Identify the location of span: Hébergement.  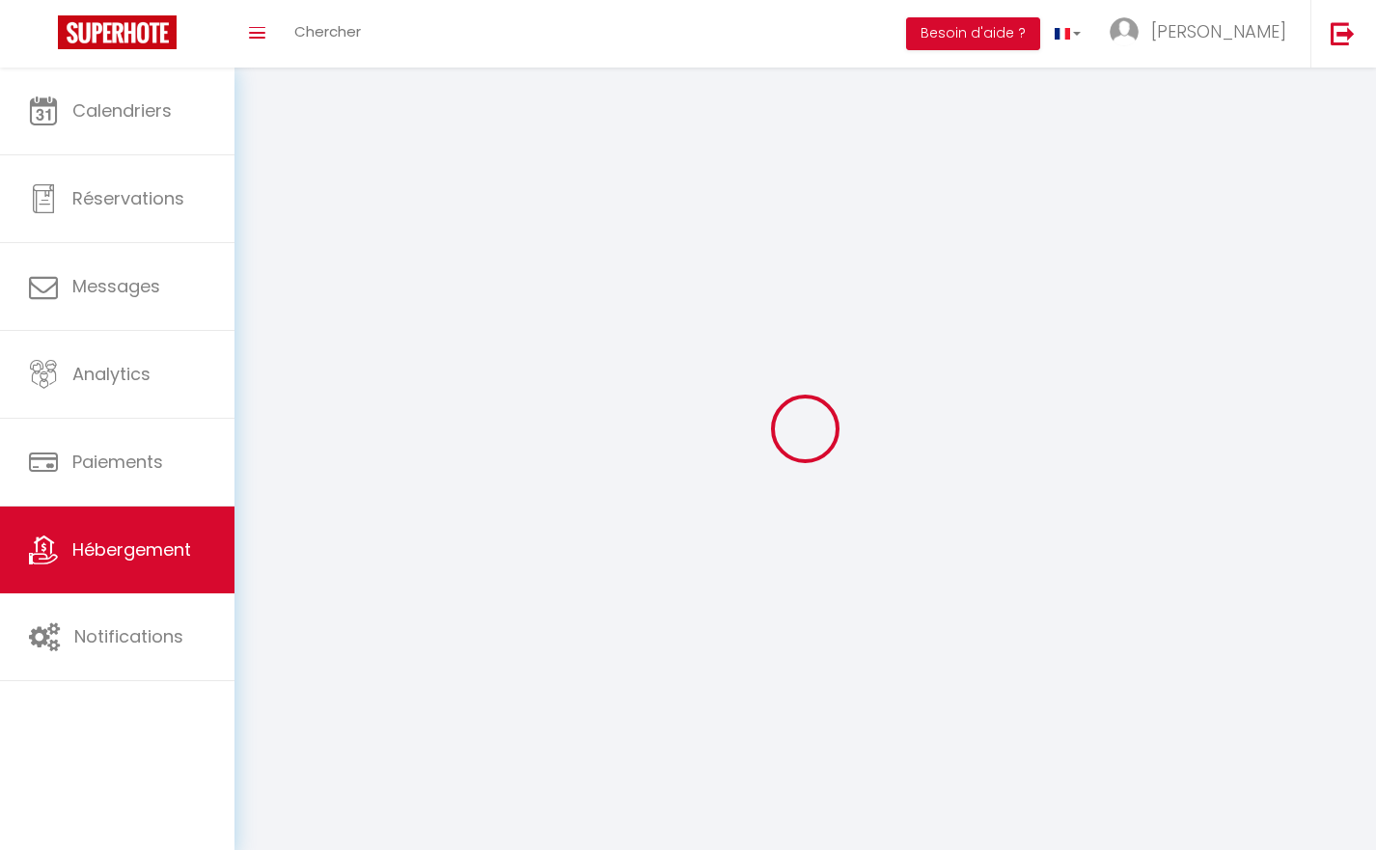
(131, 549).